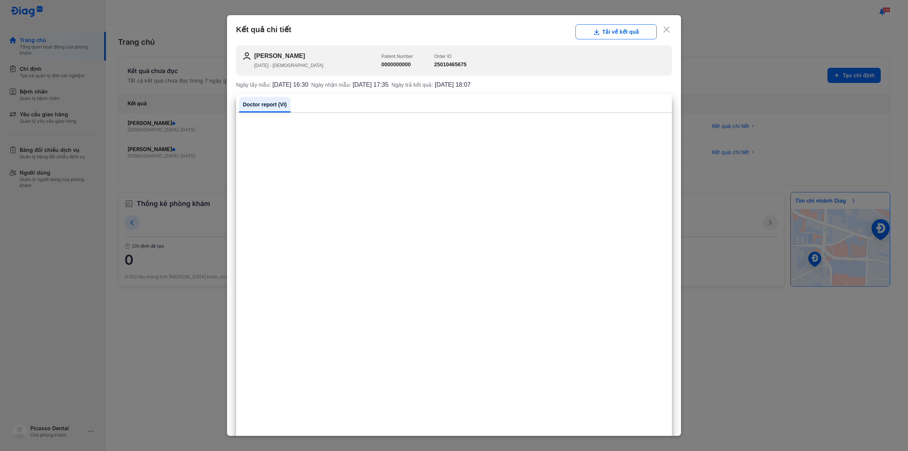  Describe the element at coordinates (443, 56) in the screenshot. I see `span: Order ID` at that location.